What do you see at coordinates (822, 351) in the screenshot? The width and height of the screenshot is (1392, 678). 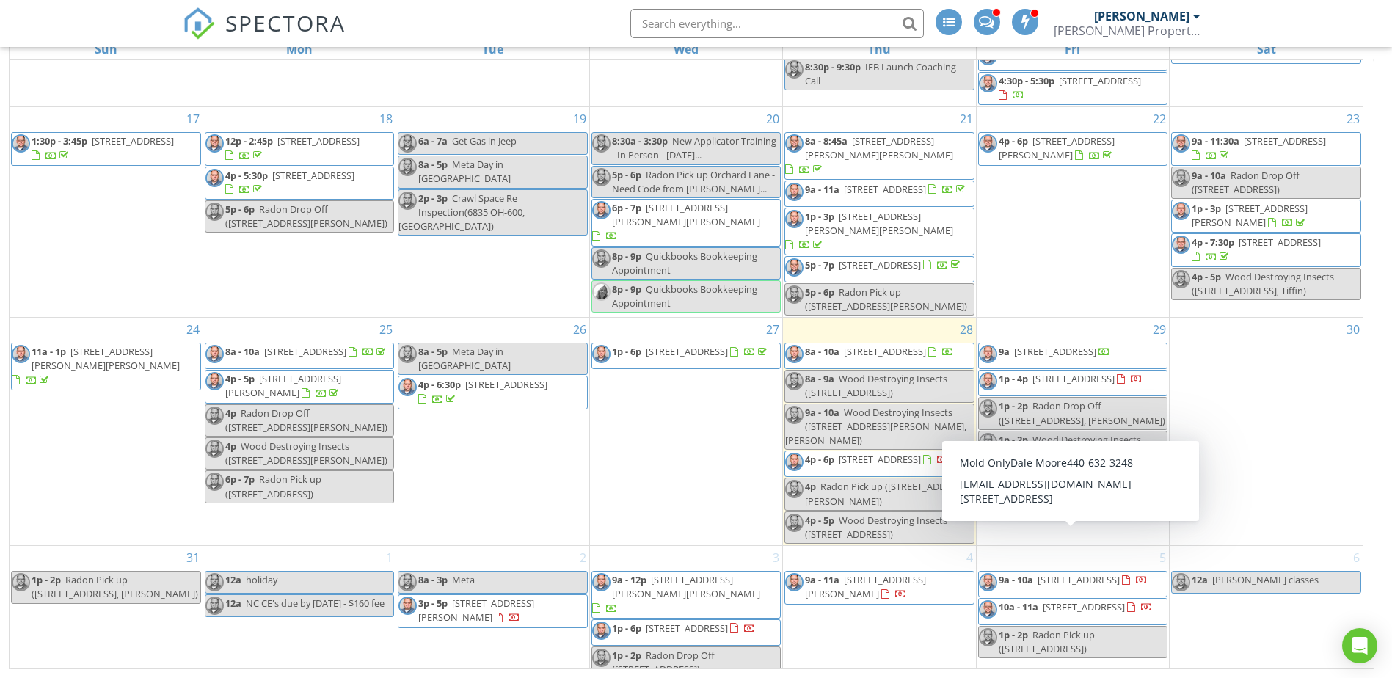 I see `span: 8a - 10a` at bounding box center [822, 351].